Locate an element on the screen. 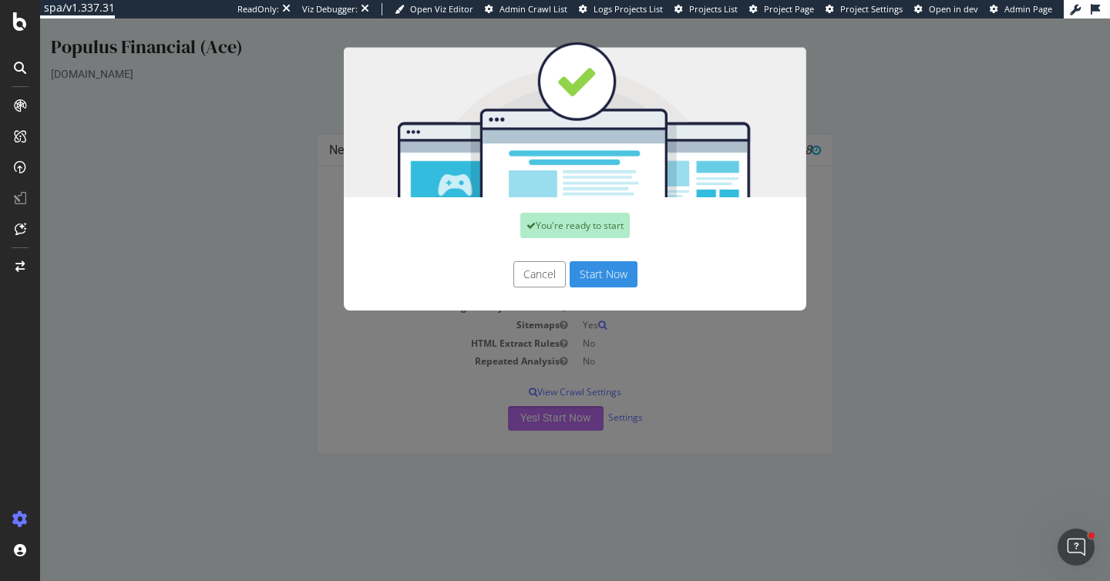 This screenshot has width=1110, height=581. div: Viz Debugger: is located at coordinates (330, 9).